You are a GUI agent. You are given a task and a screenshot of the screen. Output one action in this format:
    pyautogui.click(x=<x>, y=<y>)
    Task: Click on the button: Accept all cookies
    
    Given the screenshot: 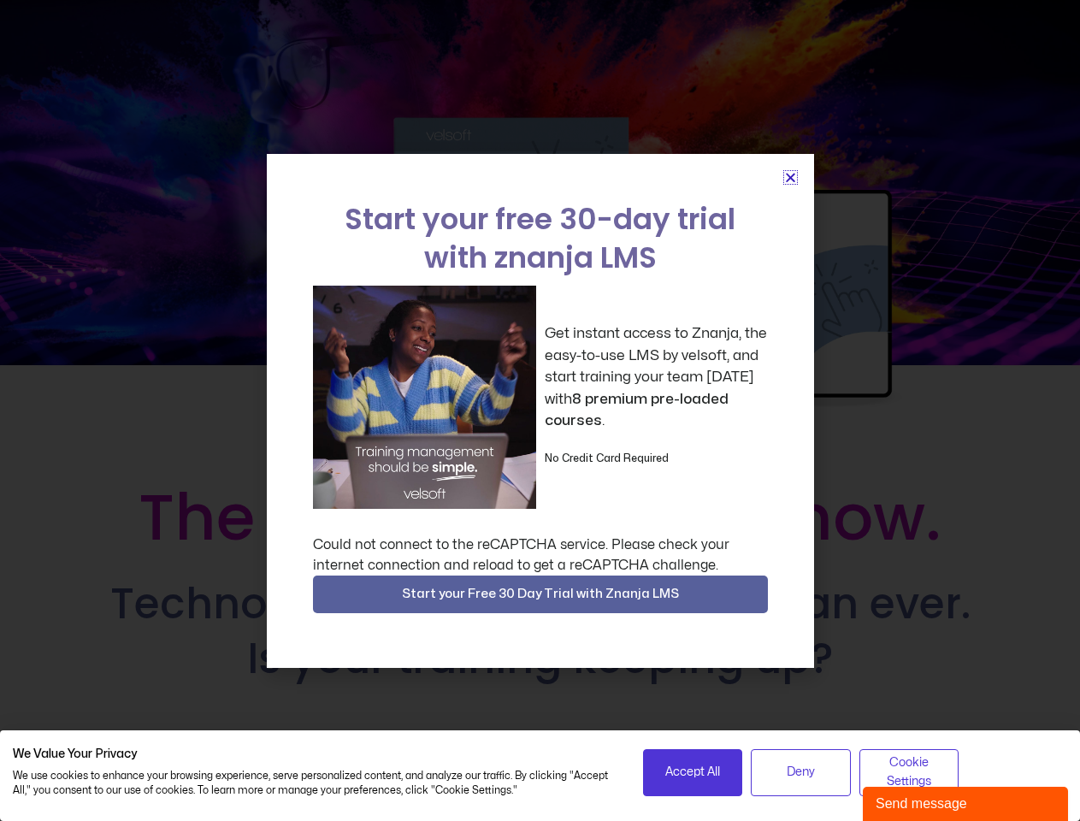 What is the action you would take?
    pyautogui.click(x=692, y=772)
    